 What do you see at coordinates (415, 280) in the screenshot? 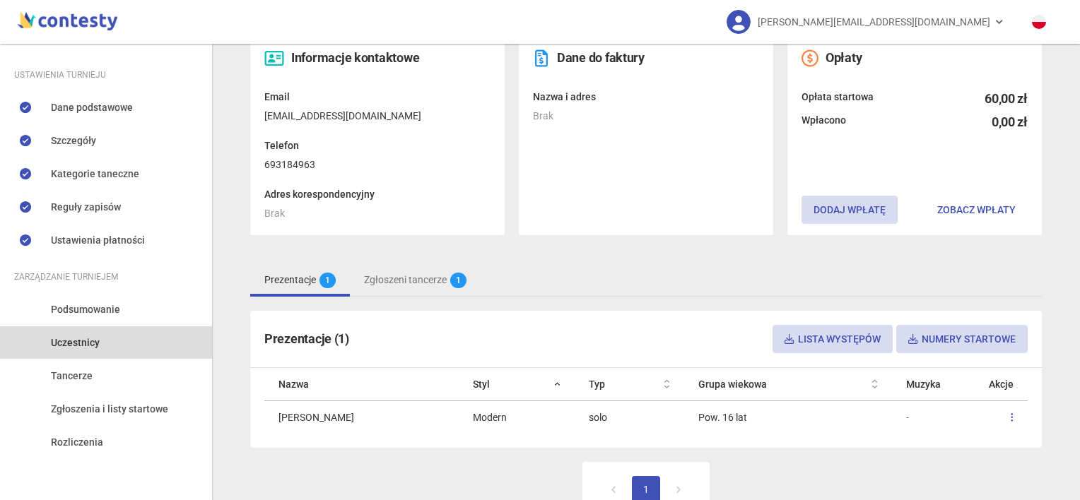
I see `a: Zgłoszeni tancerze1` at bounding box center [415, 280].